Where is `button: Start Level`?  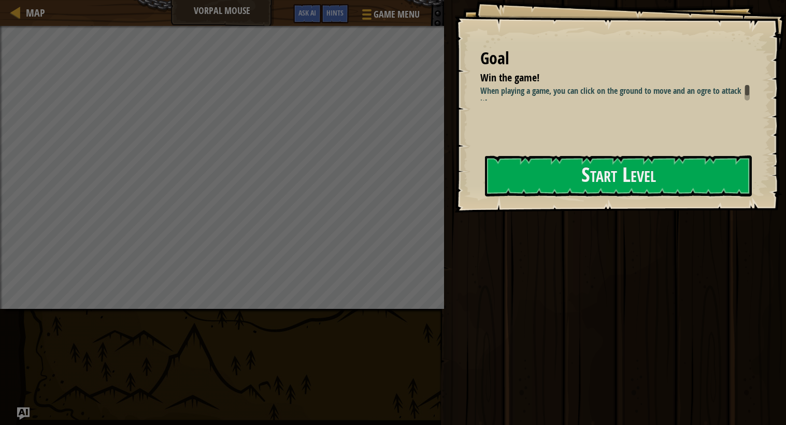 button: Start Level is located at coordinates (619, 176).